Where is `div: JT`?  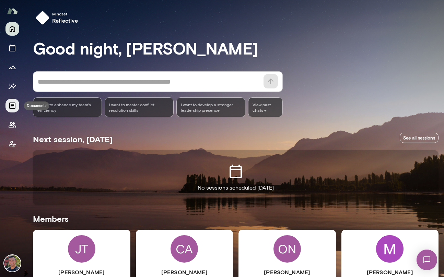 div: JT is located at coordinates (82, 249).